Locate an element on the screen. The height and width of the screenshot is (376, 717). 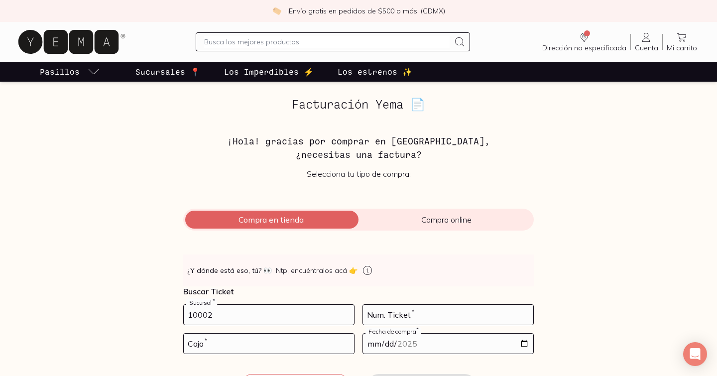
span: Cuenta is located at coordinates (646, 48).